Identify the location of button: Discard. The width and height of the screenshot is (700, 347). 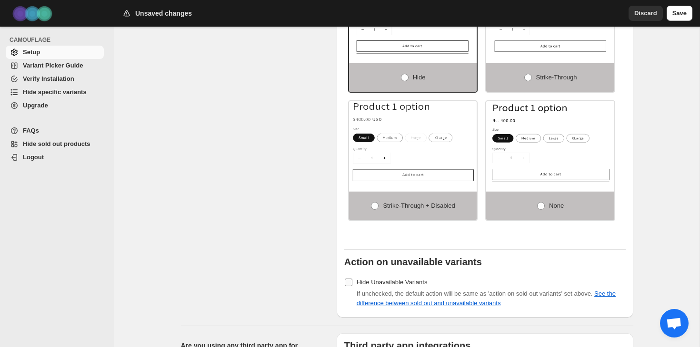
(645, 13).